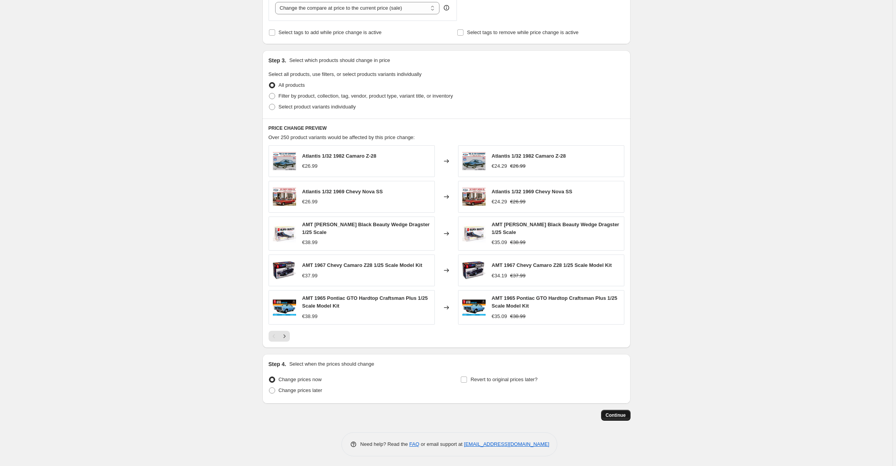 The image size is (896, 466). I want to click on span: or email support at, so click(442, 444).